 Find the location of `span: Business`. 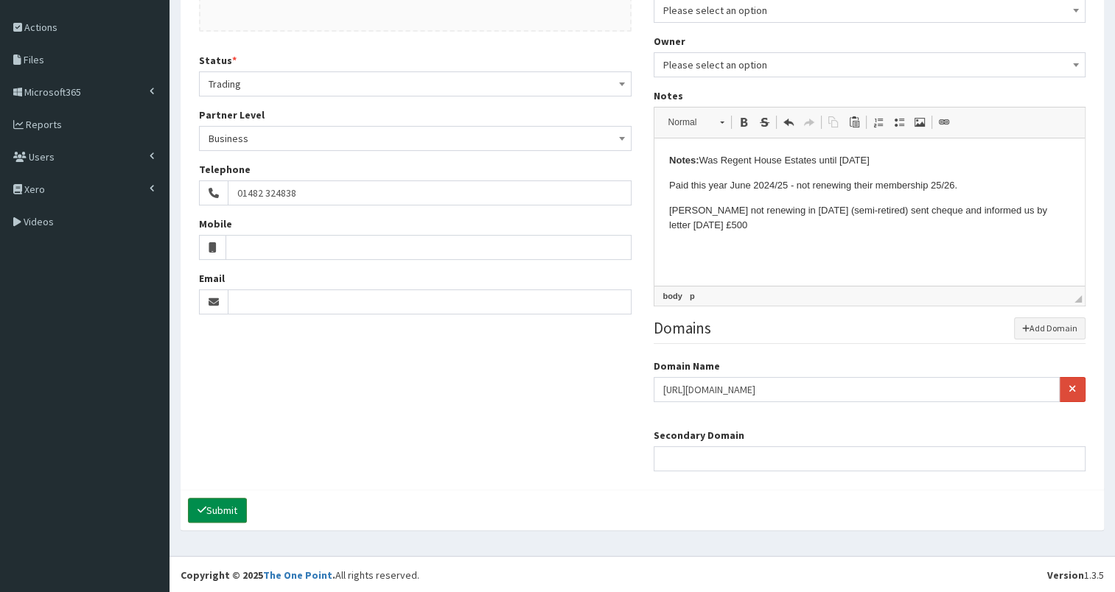

span: Business is located at coordinates (415, 139).